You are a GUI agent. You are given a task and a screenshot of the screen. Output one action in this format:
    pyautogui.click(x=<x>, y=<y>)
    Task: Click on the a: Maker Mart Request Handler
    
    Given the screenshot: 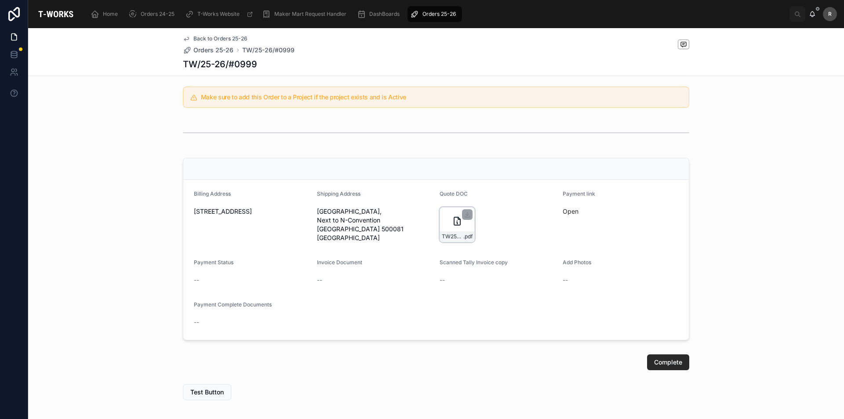 What is the action you would take?
    pyautogui.click(x=306, y=14)
    